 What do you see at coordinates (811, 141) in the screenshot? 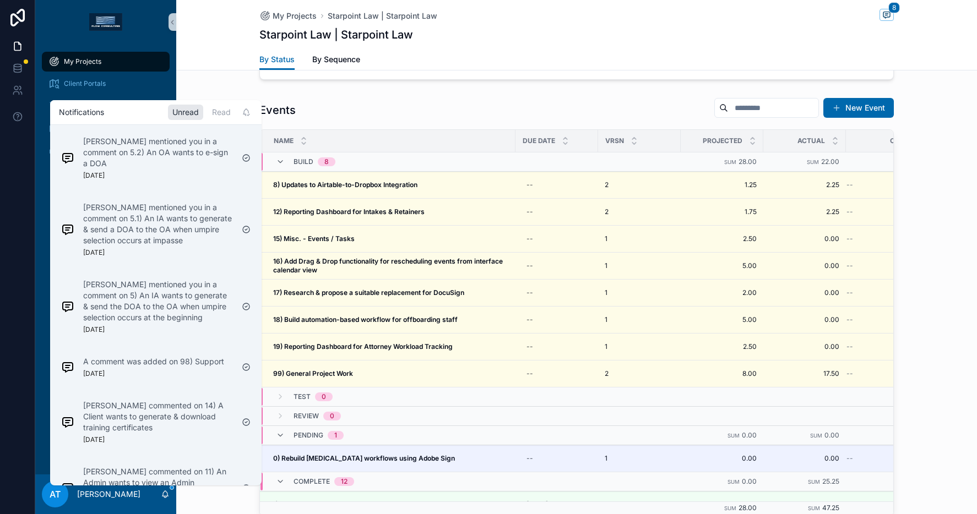
I see `span: Actual` at bounding box center [811, 141].